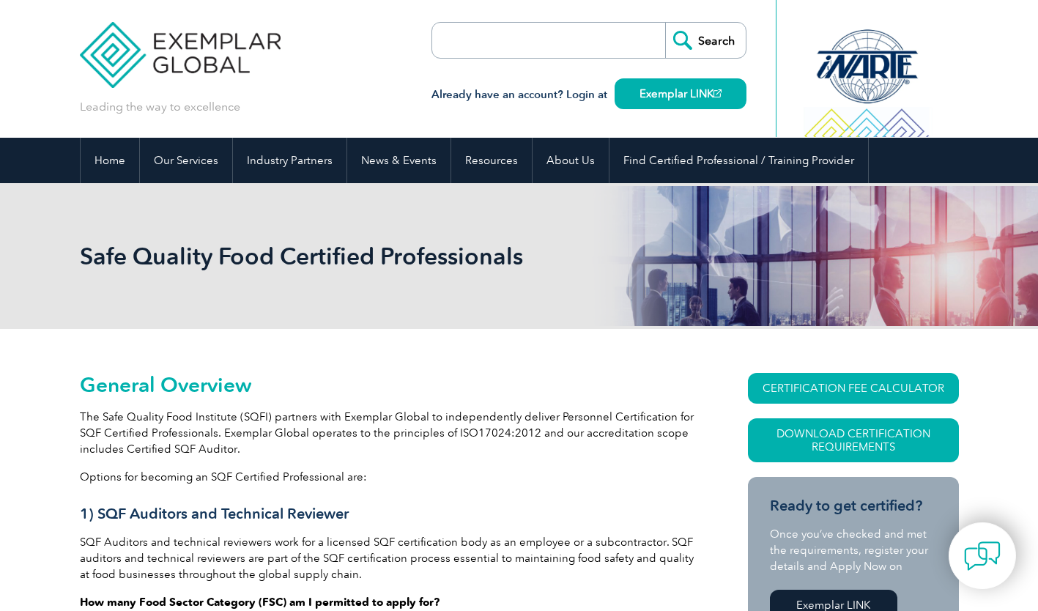 The width and height of the screenshot is (1038, 611). I want to click on h1: Safe Quality Food Certified Professionals, so click(361, 256).